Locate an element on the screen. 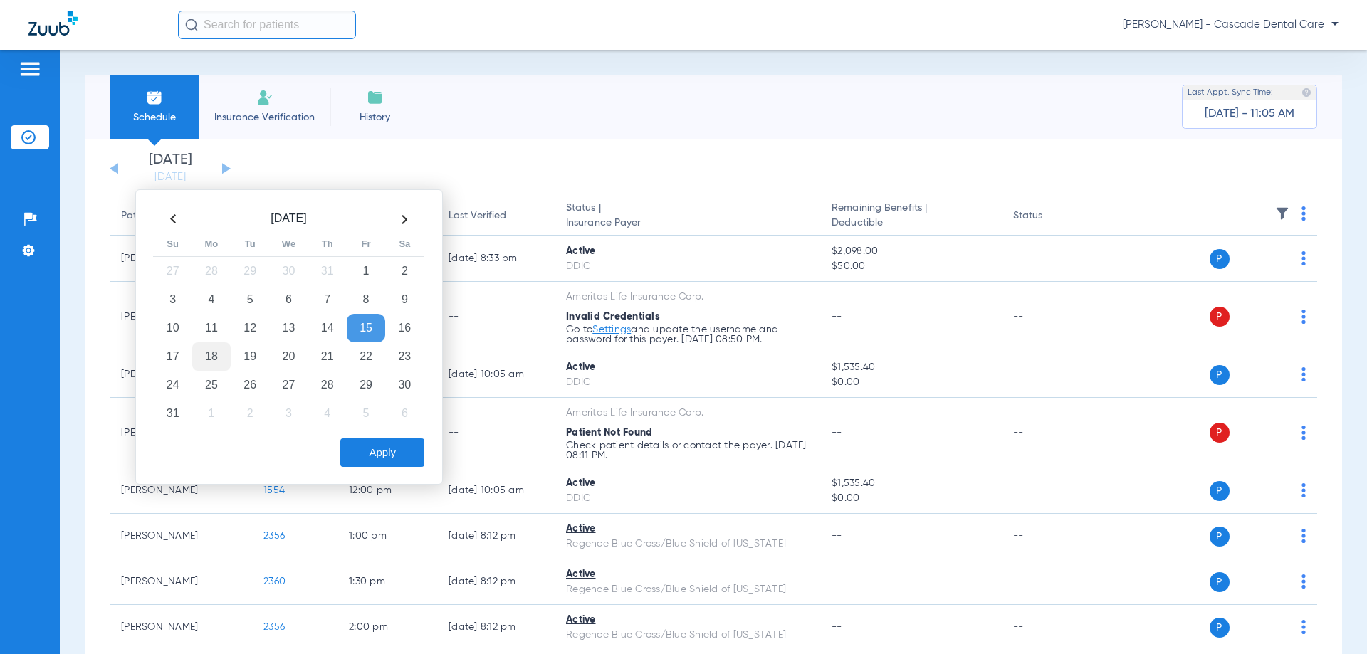 The image size is (1367, 654). span: $50.00 is located at coordinates (911, 266).